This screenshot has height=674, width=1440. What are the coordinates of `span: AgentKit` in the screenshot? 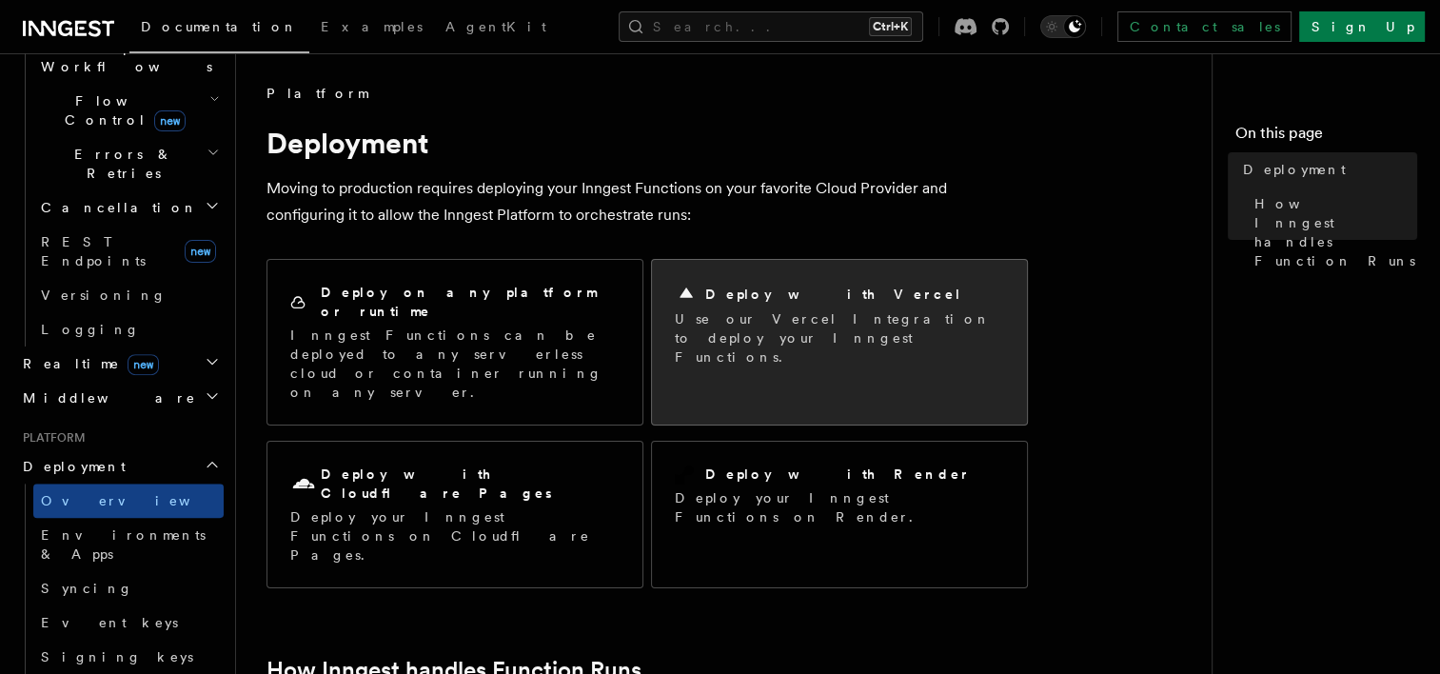 It's located at (496, 27).